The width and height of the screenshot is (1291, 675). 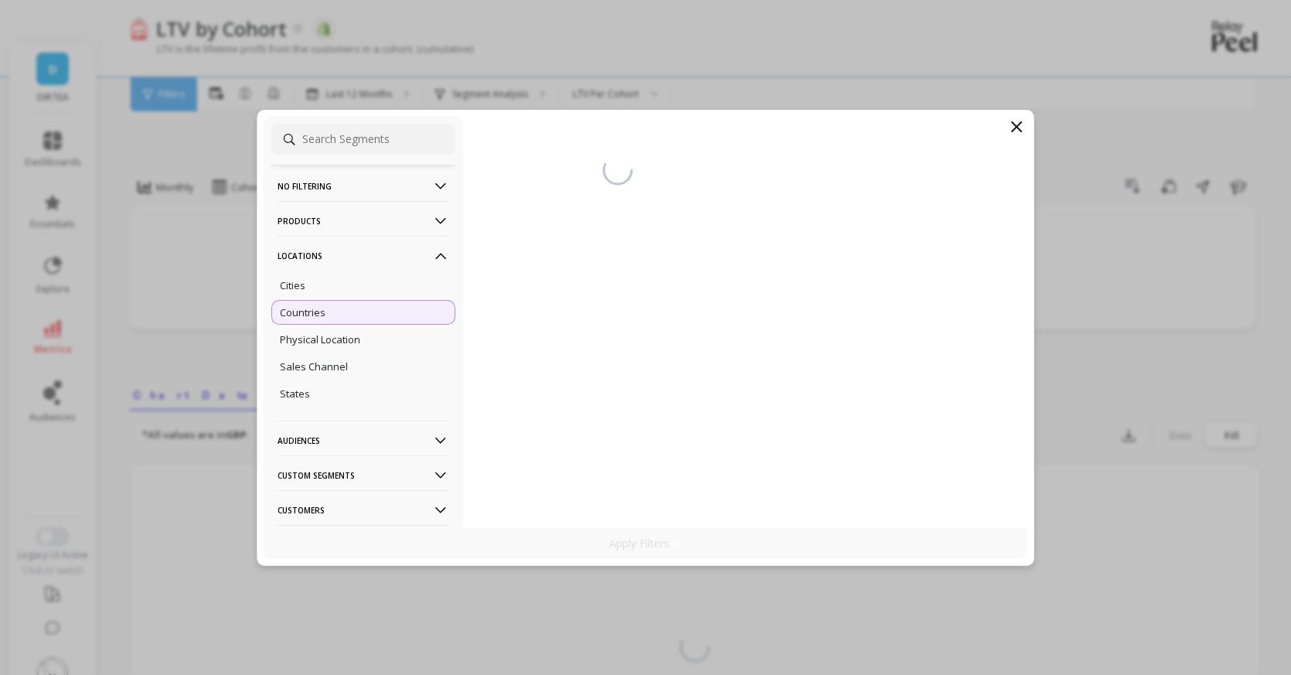 What do you see at coordinates (292, 285) in the screenshot?
I see `p: Cities` at bounding box center [292, 285].